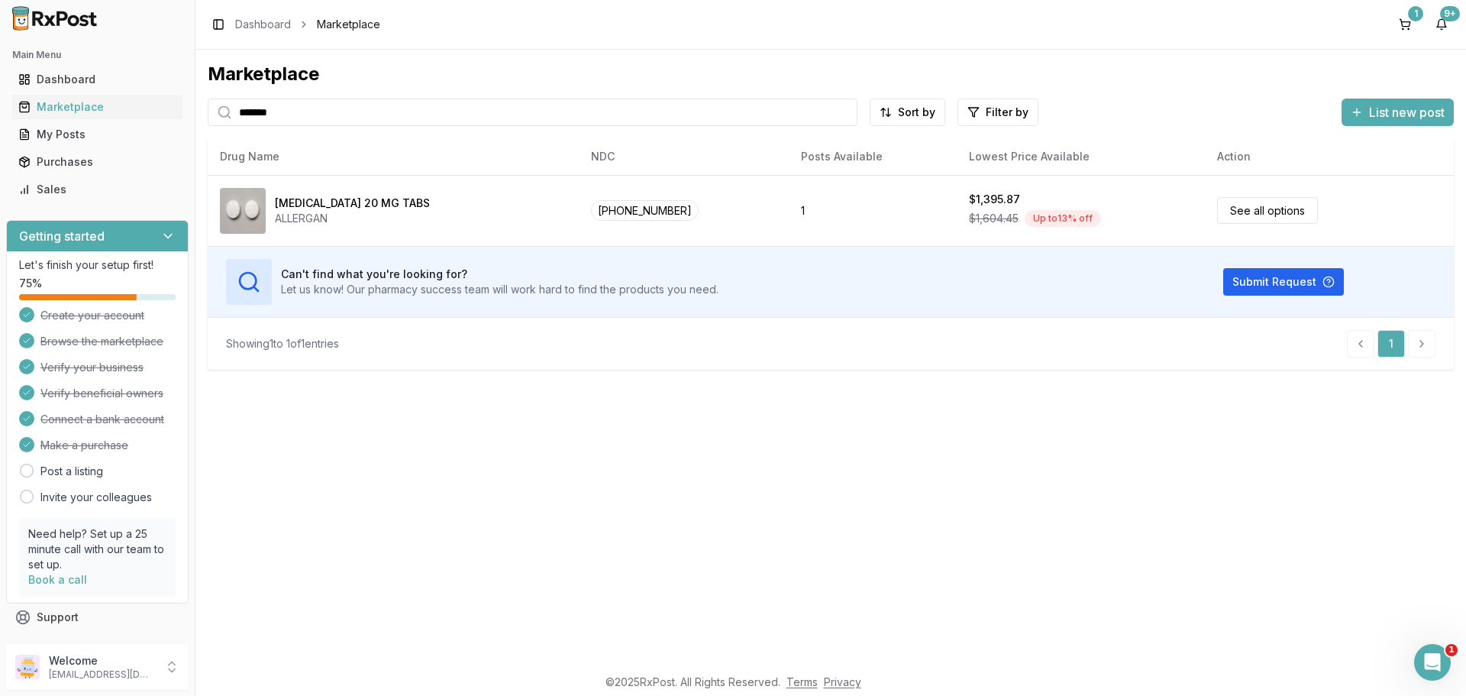  I want to click on span: Create your account, so click(92, 315).